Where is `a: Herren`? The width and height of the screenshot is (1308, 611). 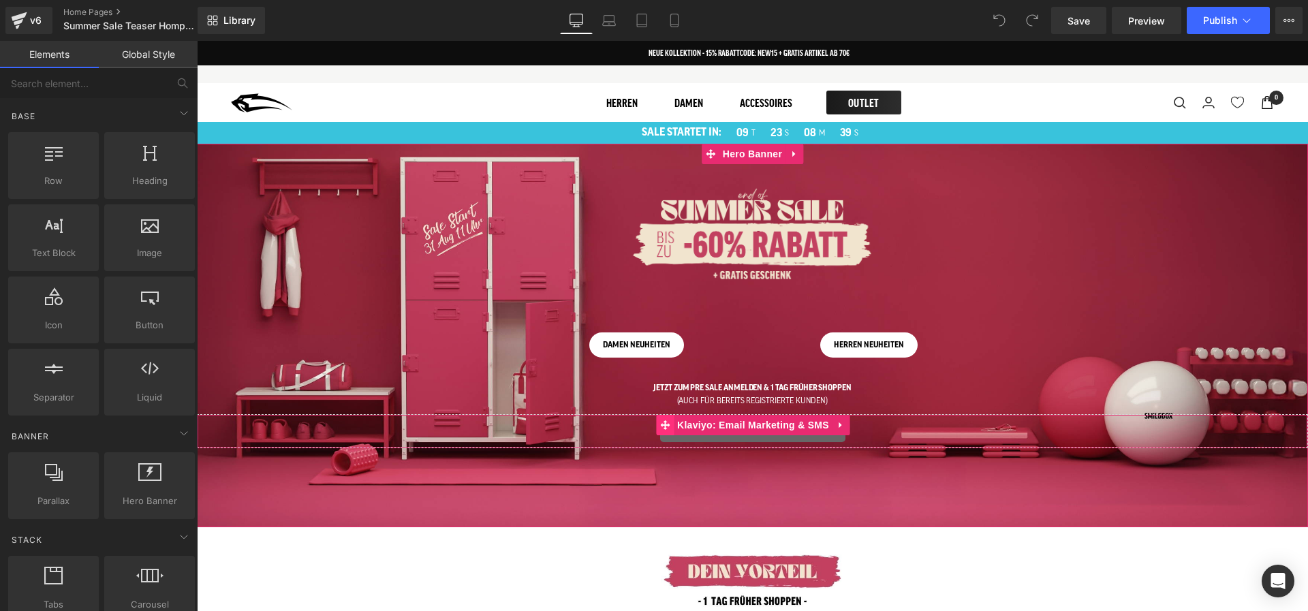 a: Herren is located at coordinates (424, 61).